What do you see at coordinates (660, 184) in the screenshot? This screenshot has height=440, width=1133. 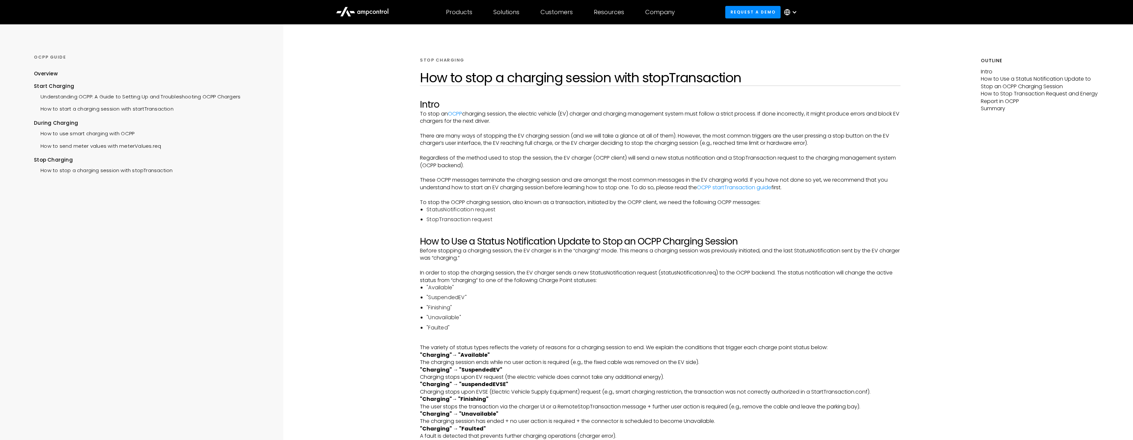 I see `p: These OCPP messages terminate the charging session and are amongst the most common messages in th...` at bounding box center [660, 184].